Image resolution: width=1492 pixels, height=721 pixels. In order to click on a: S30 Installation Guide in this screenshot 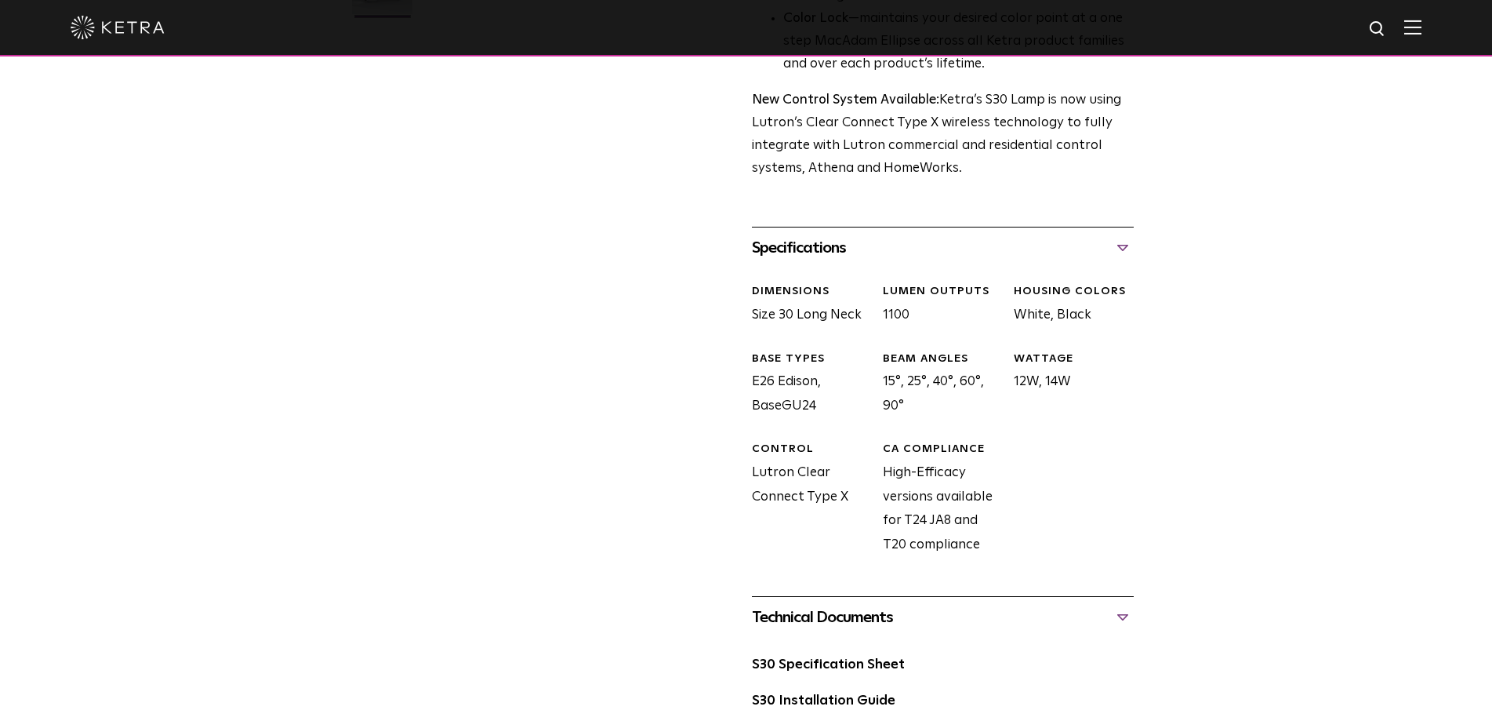, I will do `click(823, 700)`.